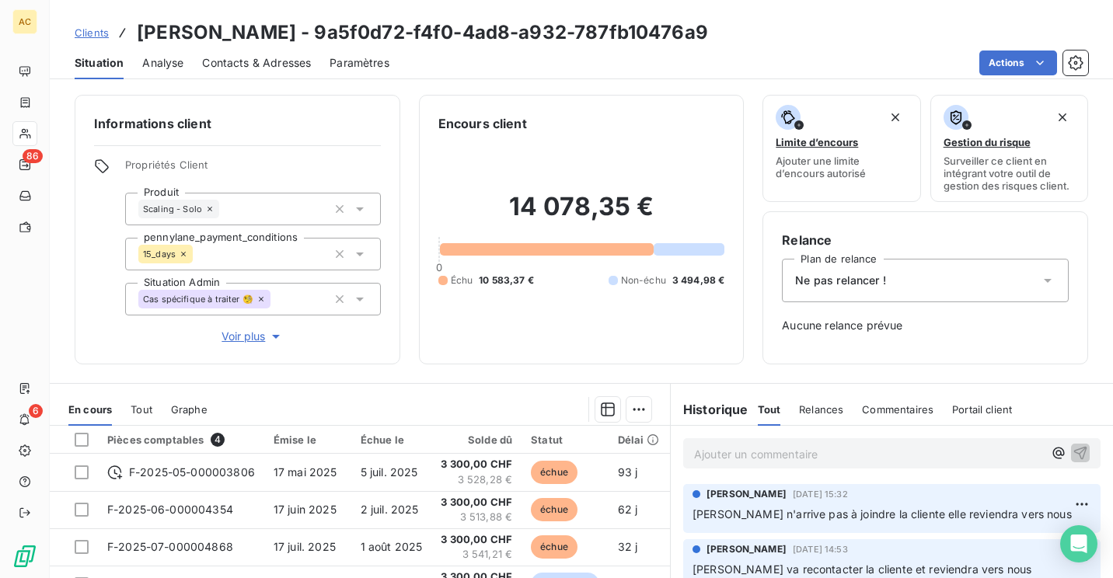 This screenshot has height=578, width=1113. What do you see at coordinates (1009, 173) in the screenshot?
I see `span: Surveiller ce client en intégrant votre outil de gestion des risques client.` at bounding box center [1009, 173].